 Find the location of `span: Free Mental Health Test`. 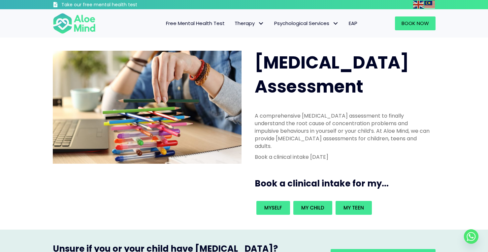

span: Free Mental Health Test is located at coordinates (195, 23).